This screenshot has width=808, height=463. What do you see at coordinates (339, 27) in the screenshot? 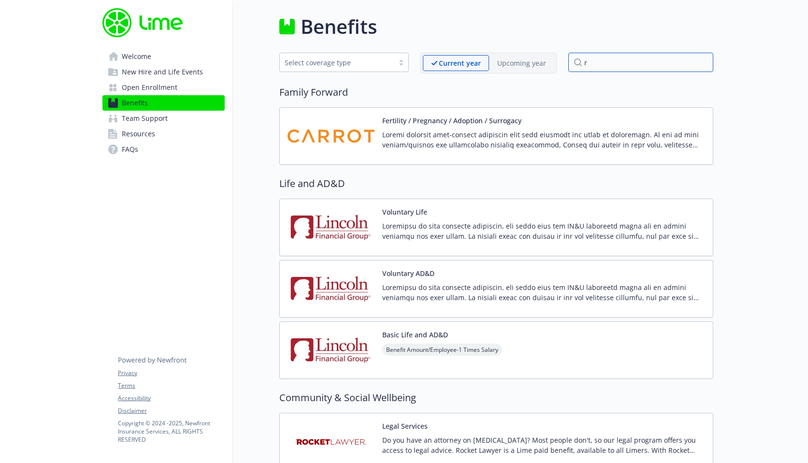
I see `h1: Benefits` at bounding box center [339, 27].